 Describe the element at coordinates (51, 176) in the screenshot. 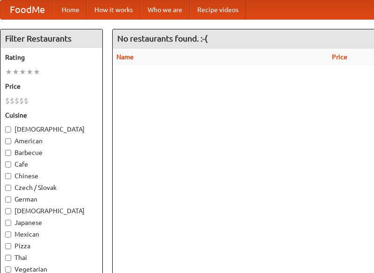

I see `label: Chinese` at that location.